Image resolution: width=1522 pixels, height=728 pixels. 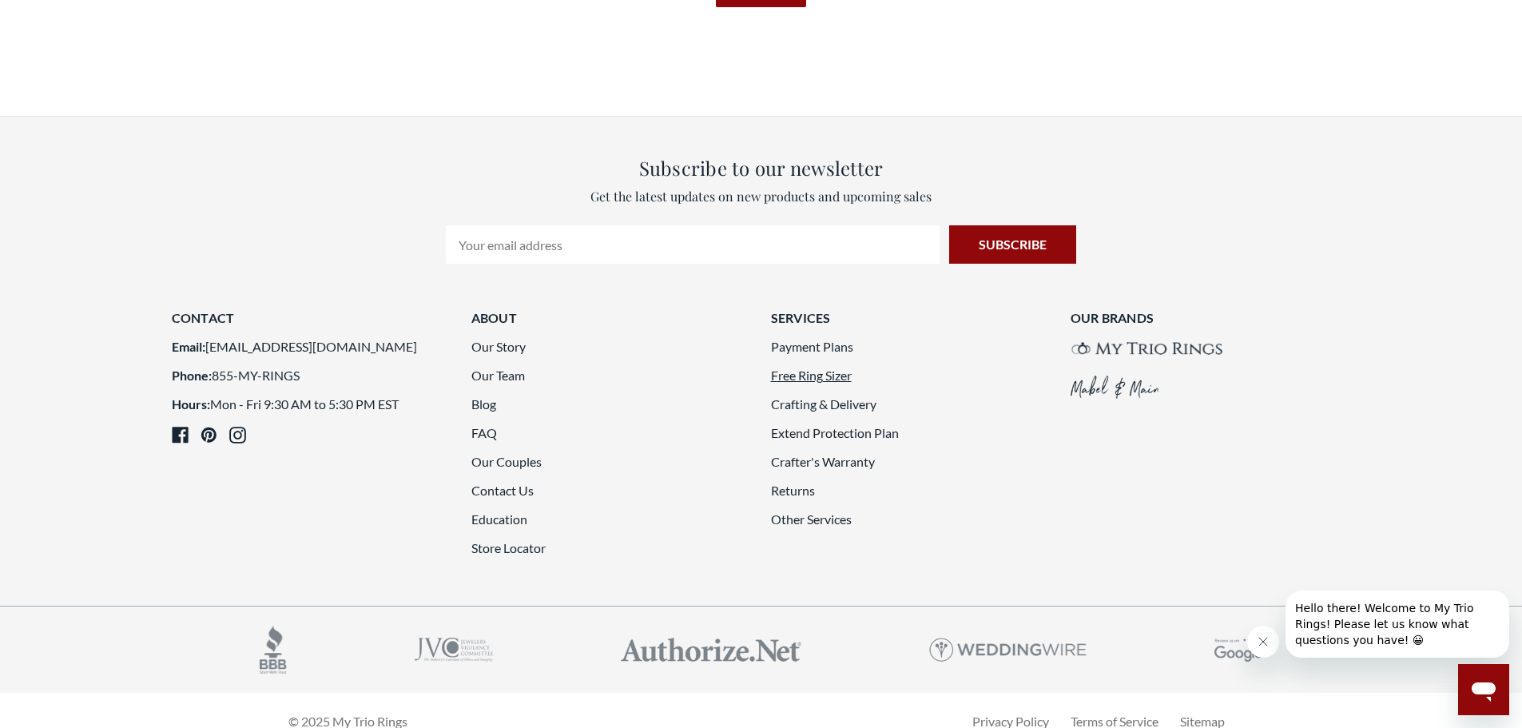 I want to click on img: Mabel&Main brand logo, so click(x=1115, y=387).